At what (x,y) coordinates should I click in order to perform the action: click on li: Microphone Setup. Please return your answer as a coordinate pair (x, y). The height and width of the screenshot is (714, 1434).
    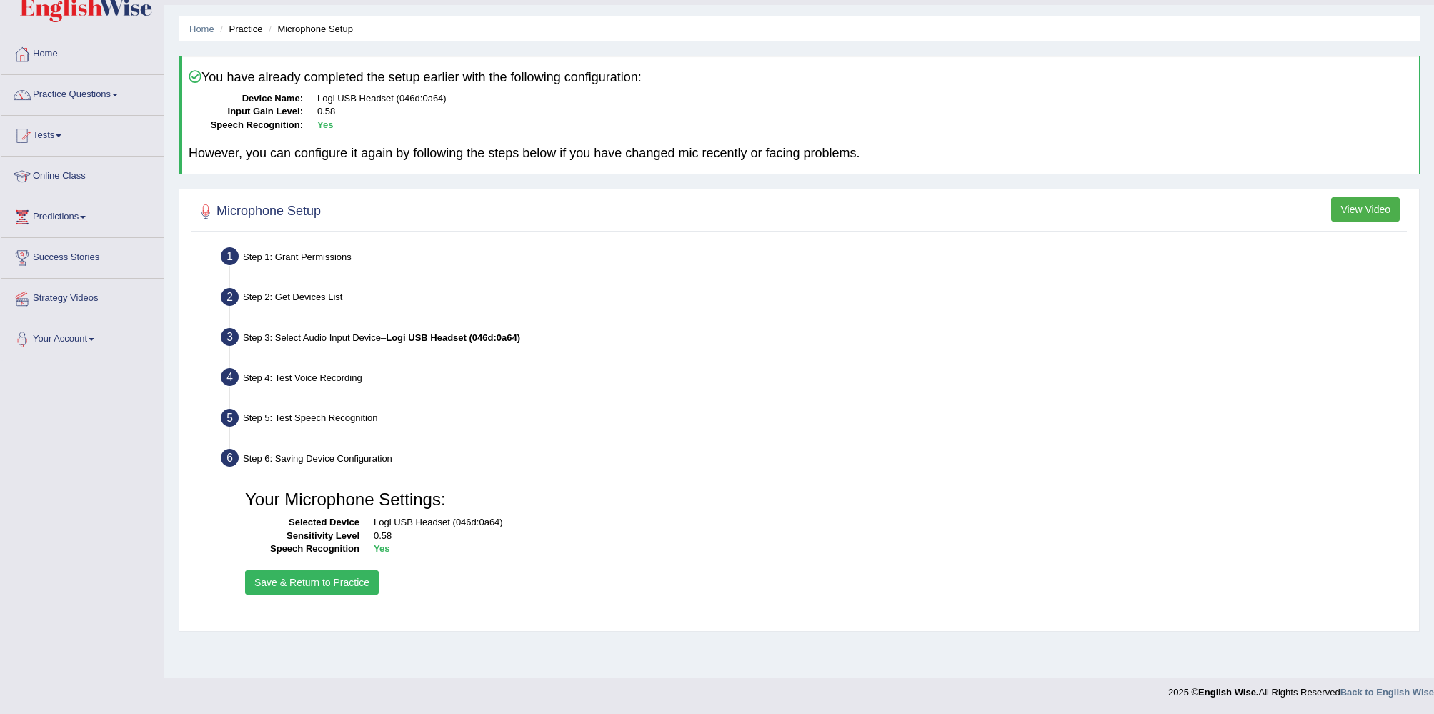
    Looking at the image, I should click on (309, 29).